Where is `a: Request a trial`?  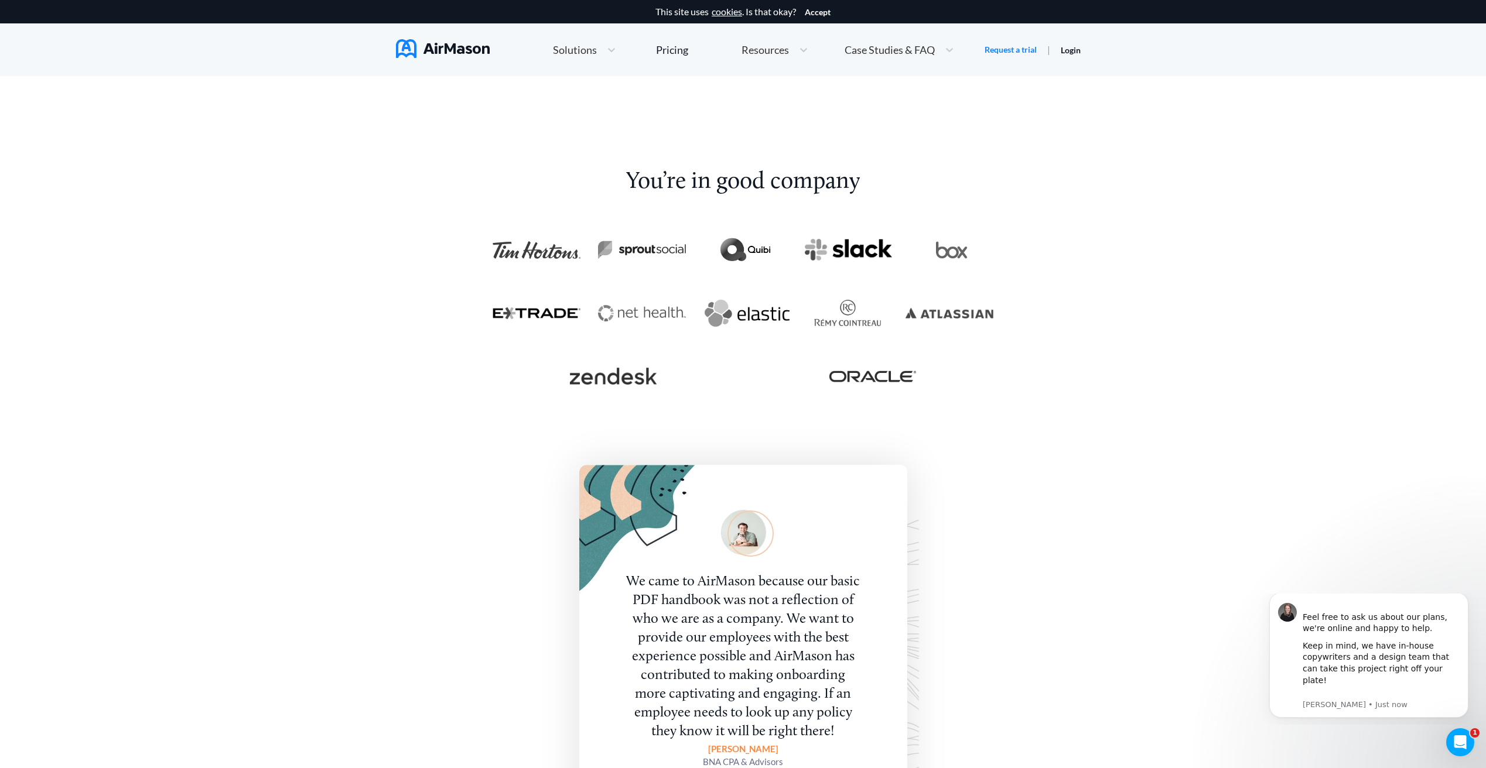
a: Request a trial is located at coordinates (1010, 50).